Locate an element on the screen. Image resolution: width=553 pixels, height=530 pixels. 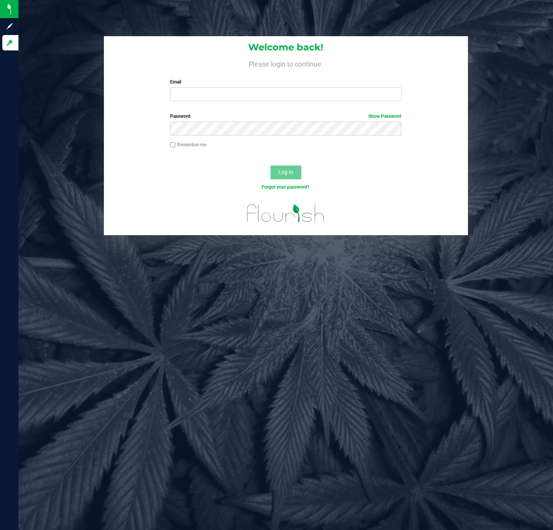
input: Remember me is located at coordinates (173, 145).